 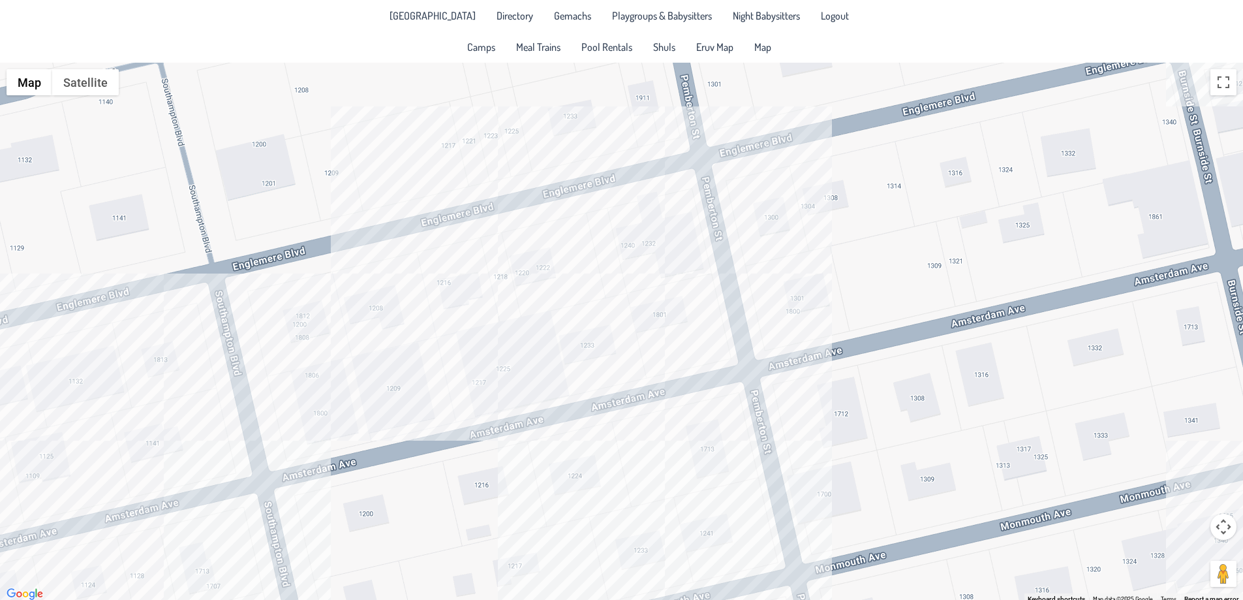 I want to click on span: Logout, so click(x=834, y=16).